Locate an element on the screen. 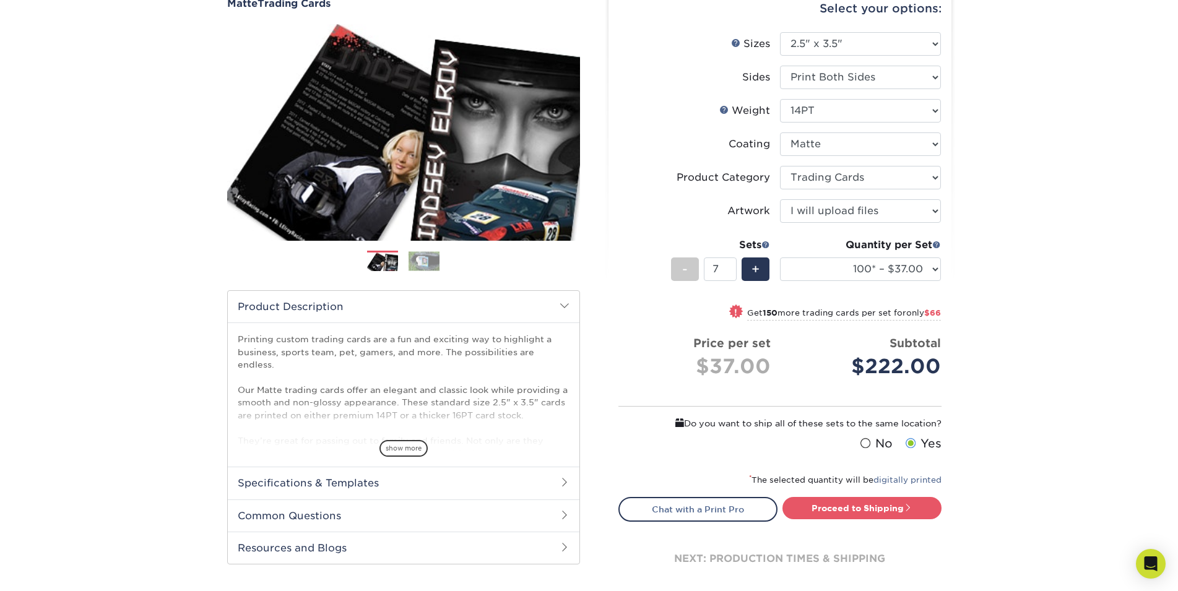  small: Get more trading cards per set for is located at coordinates (844, 314).